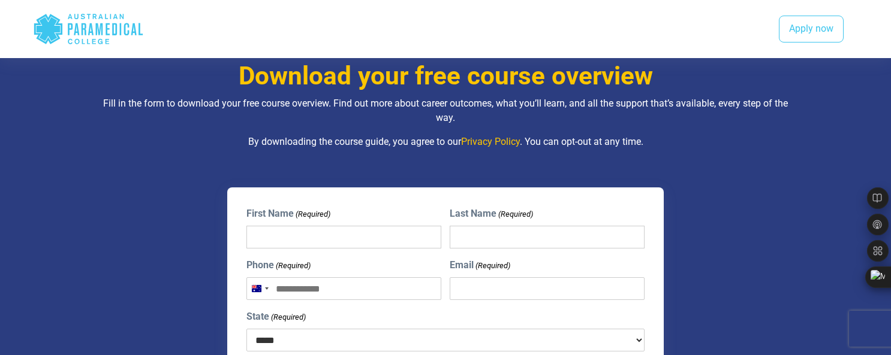 The width and height of the screenshot is (891, 355). Describe the element at coordinates (260, 289) in the screenshot. I see `button: Selected country` at that location.